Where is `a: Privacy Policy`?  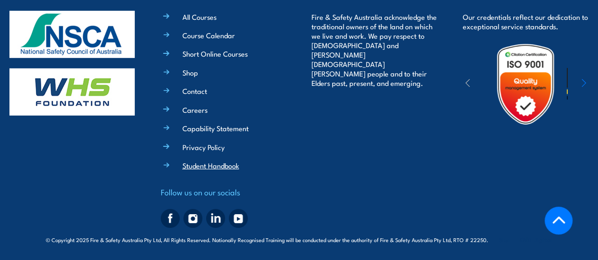 a: Privacy Policy is located at coordinates (203, 147).